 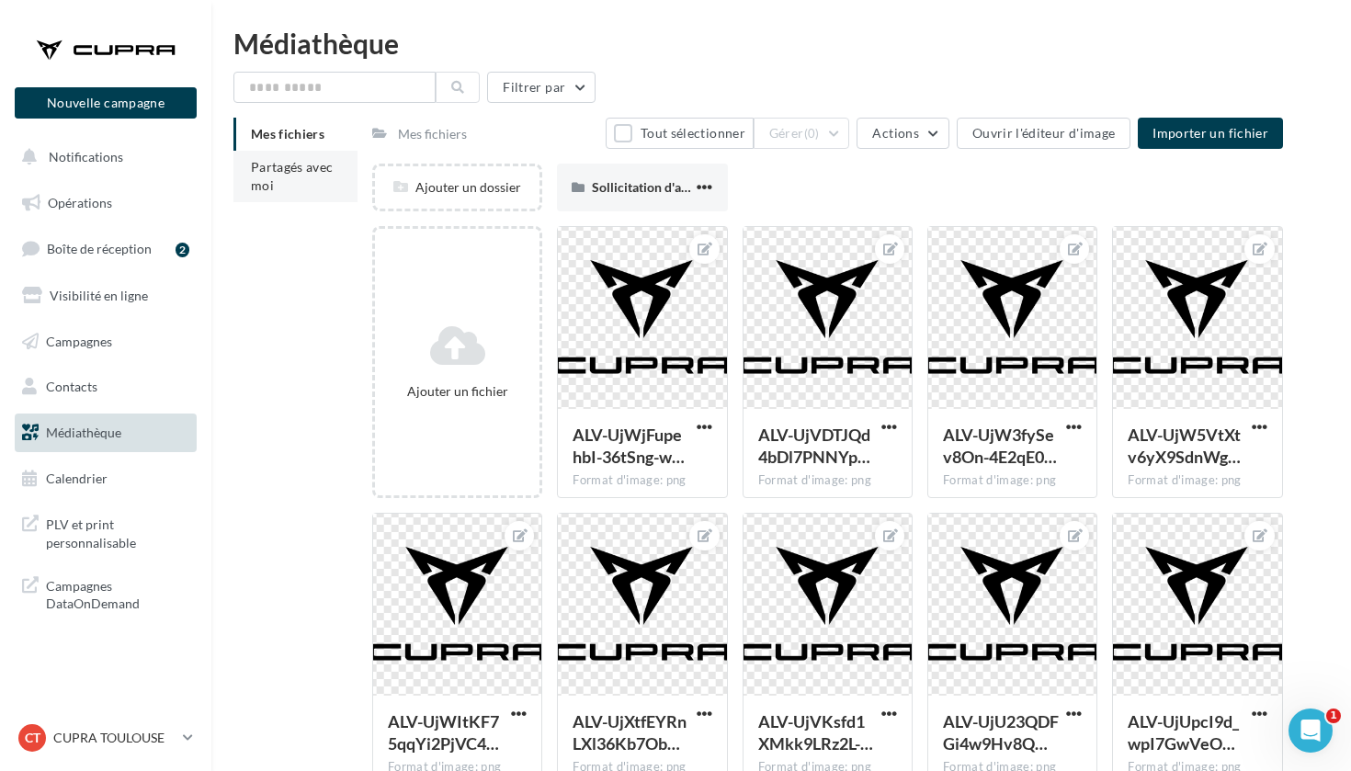 What do you see at coordinates (801, 133) in the screenshot?
I see `button: Gérer(0)` at bounding box center [801, 133].